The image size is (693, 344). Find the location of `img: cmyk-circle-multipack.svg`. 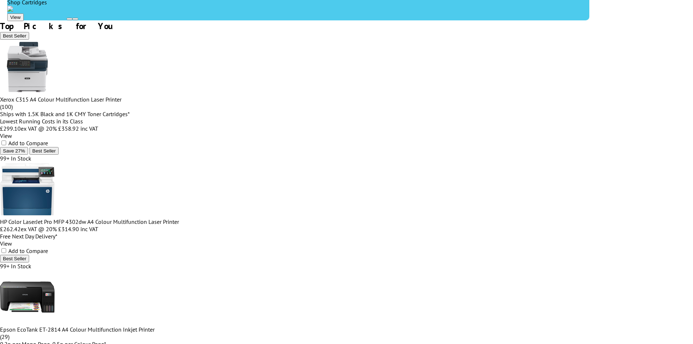

img: cmyk-circle-multipack.svg is located at coordinates (10, 9).